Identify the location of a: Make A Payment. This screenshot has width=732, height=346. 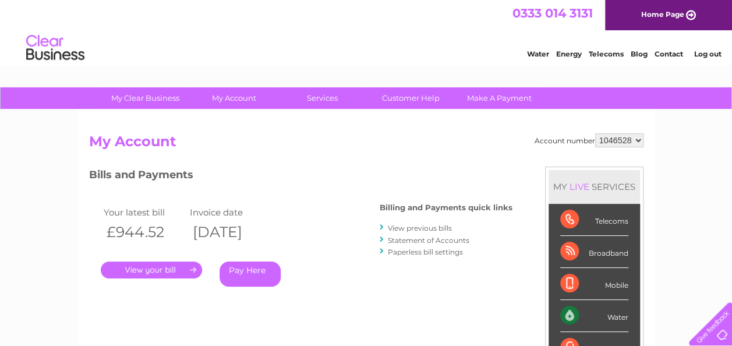
(499, 98).